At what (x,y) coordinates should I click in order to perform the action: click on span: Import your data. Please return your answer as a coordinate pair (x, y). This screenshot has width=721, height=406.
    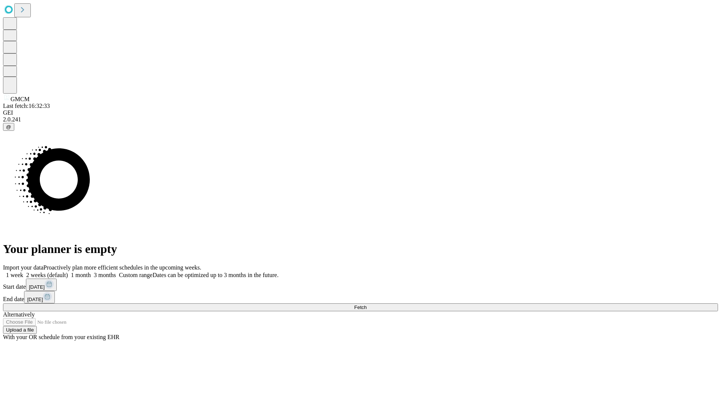
    Looking at the image, I should click on (23, 267).